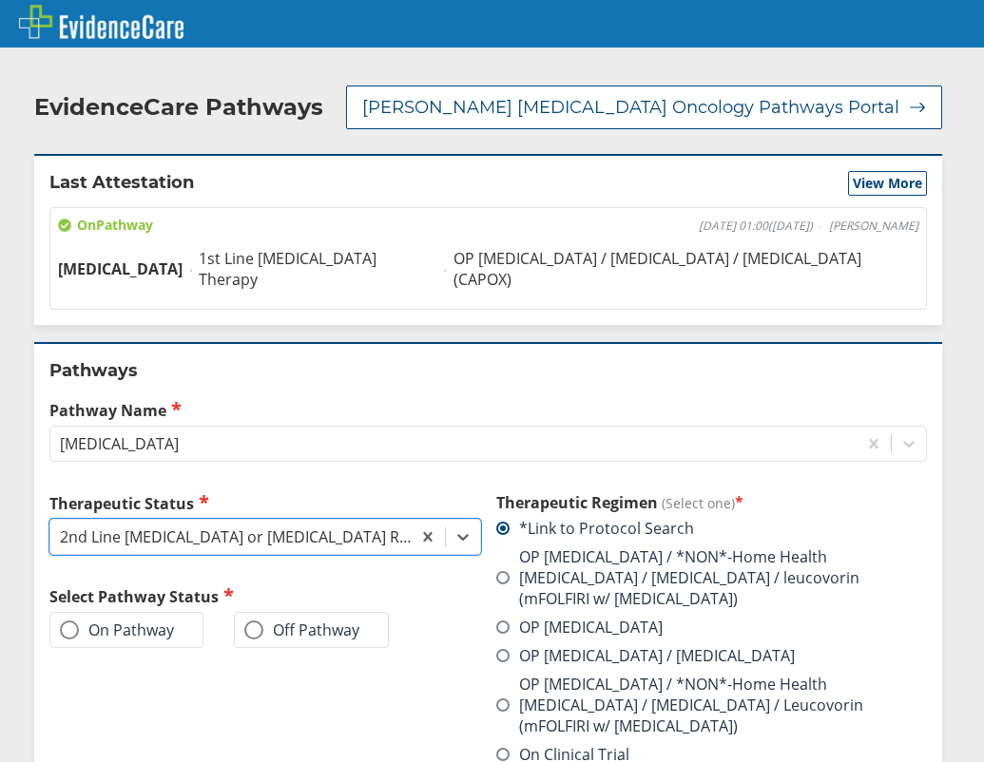 The width and height of the screenshot is (984, 762). Describe the element at coordinates (105, 225) in the screenshot. I see `span: On Pathway` at that location.